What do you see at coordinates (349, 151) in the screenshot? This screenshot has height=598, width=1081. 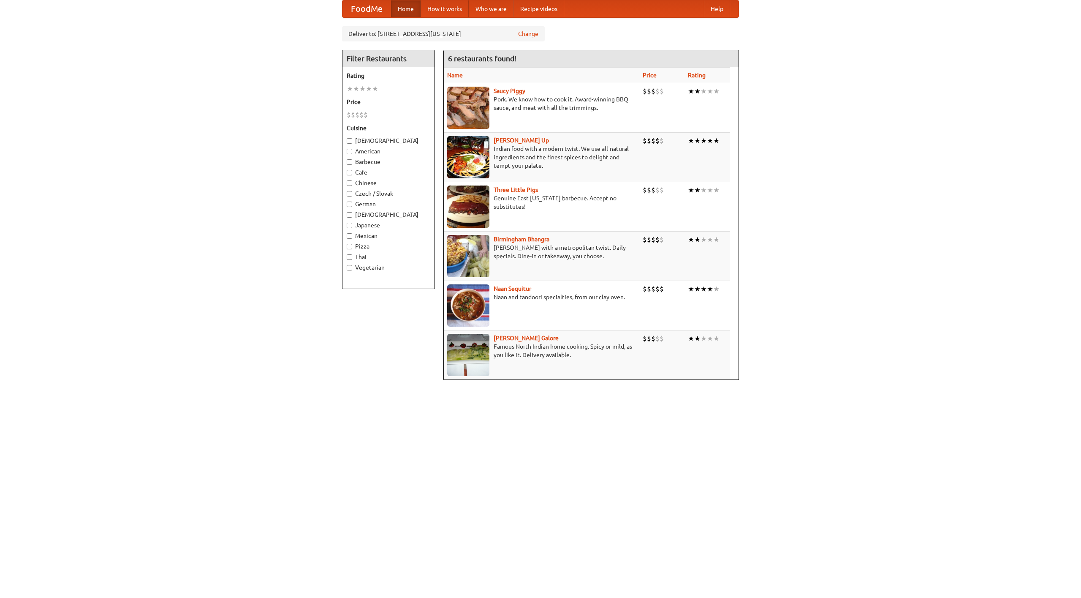 I see `input: American` at bounding box center [349, 151].